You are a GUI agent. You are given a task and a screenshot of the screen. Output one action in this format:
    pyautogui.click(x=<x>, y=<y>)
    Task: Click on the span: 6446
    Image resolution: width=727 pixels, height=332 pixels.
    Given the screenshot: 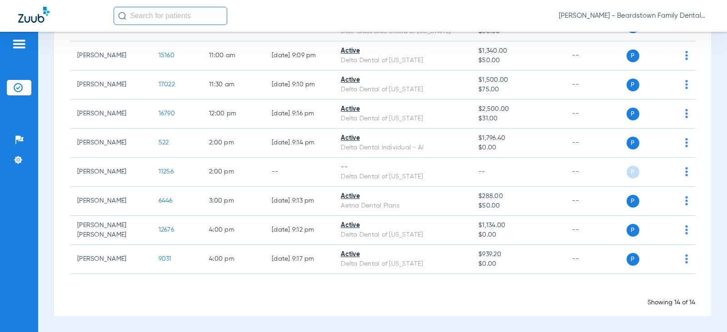 What is the action you would take?
    pyautogui.click(x=165, y=201)
    